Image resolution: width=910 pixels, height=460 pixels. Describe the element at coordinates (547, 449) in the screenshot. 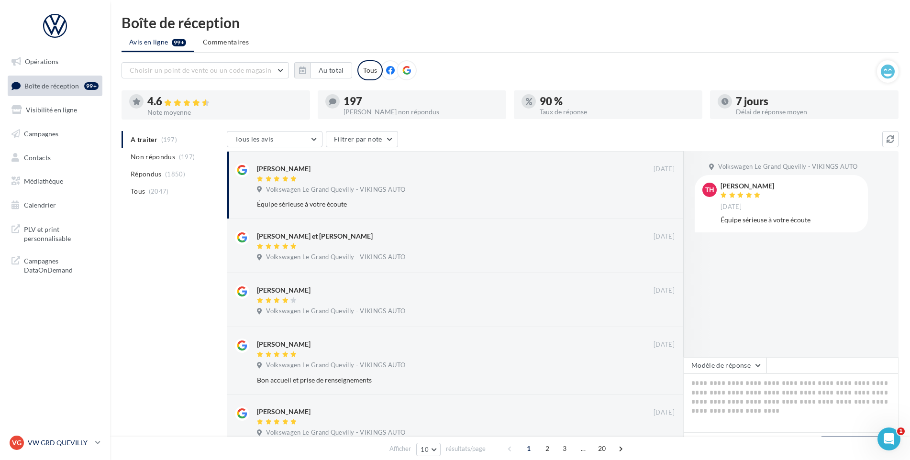

I see `span: 2` at that location.